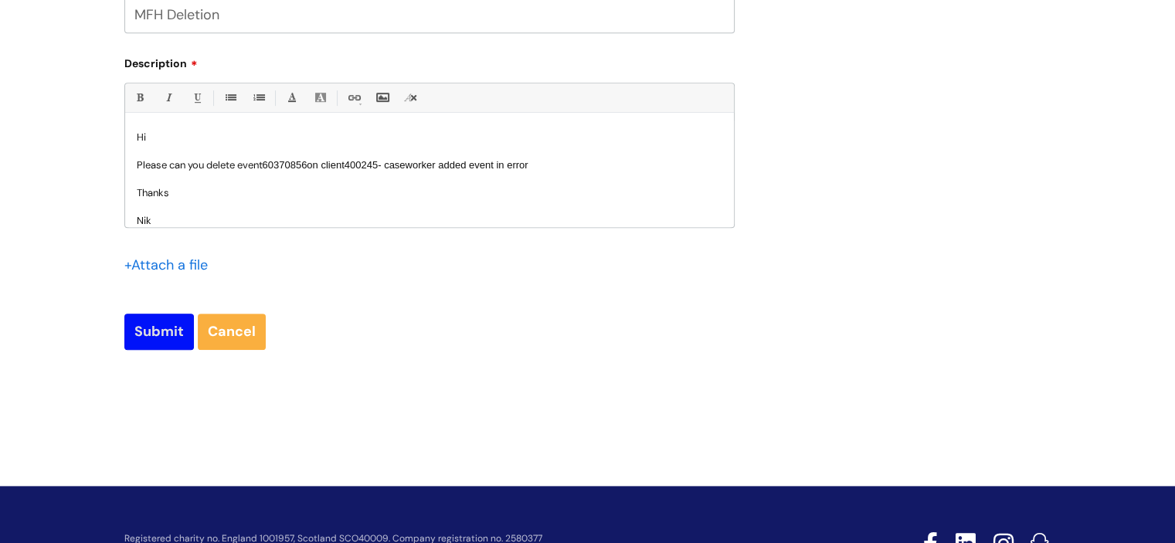 This screenshot has width=1175, height=543. I want to click on a: Back Color, so click(320, 97).